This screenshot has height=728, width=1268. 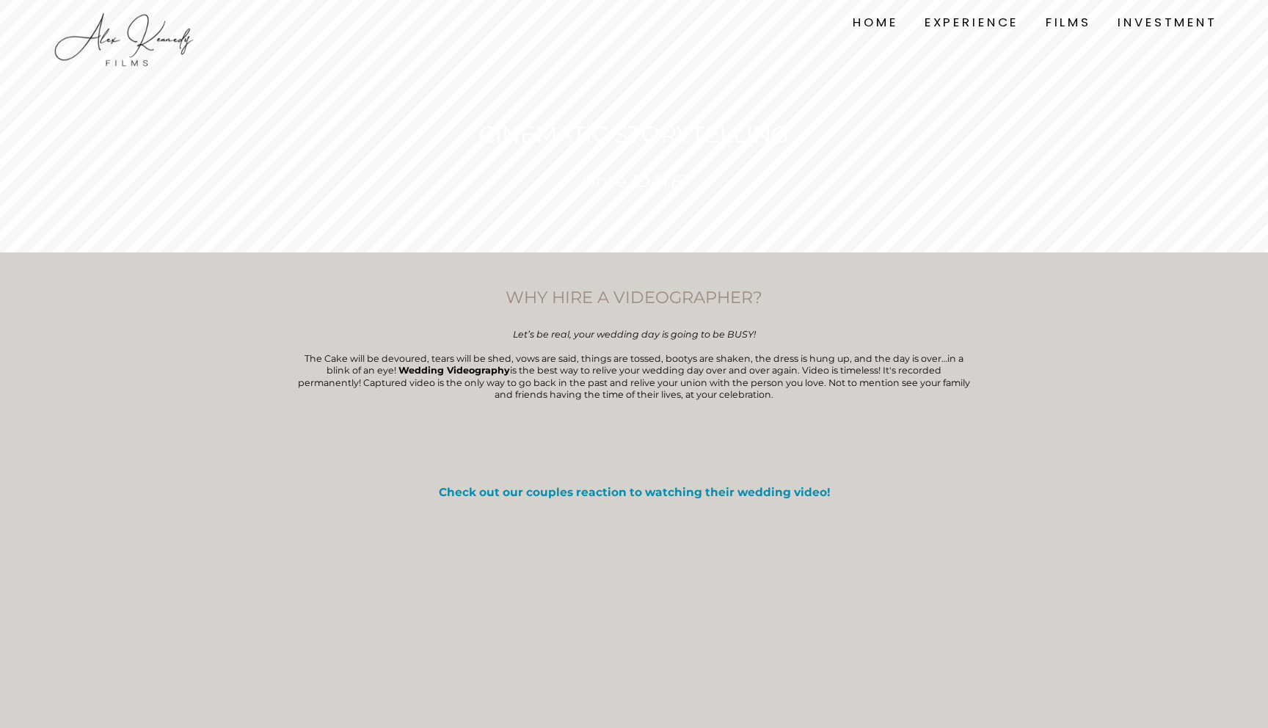 I want to click on a: FILMS, so click(x=1069, y=22).